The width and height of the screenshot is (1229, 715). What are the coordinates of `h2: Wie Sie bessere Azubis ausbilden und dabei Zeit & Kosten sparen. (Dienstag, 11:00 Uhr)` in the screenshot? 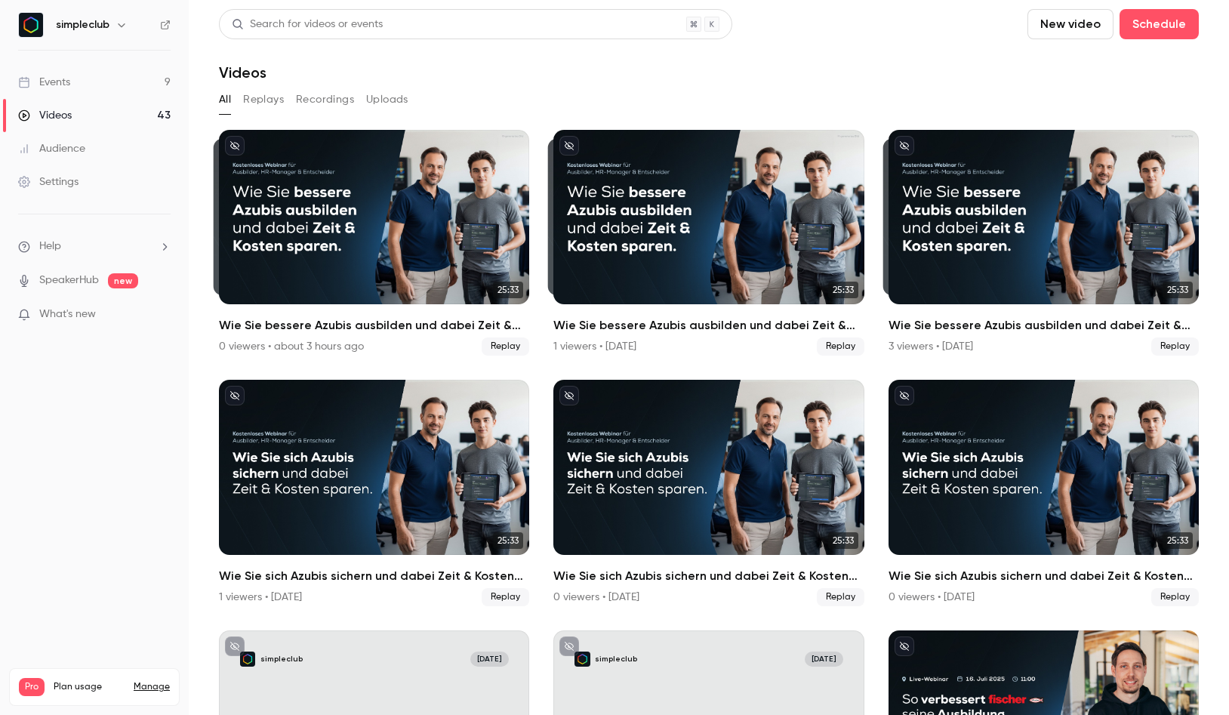 It's located at (1044, 325).